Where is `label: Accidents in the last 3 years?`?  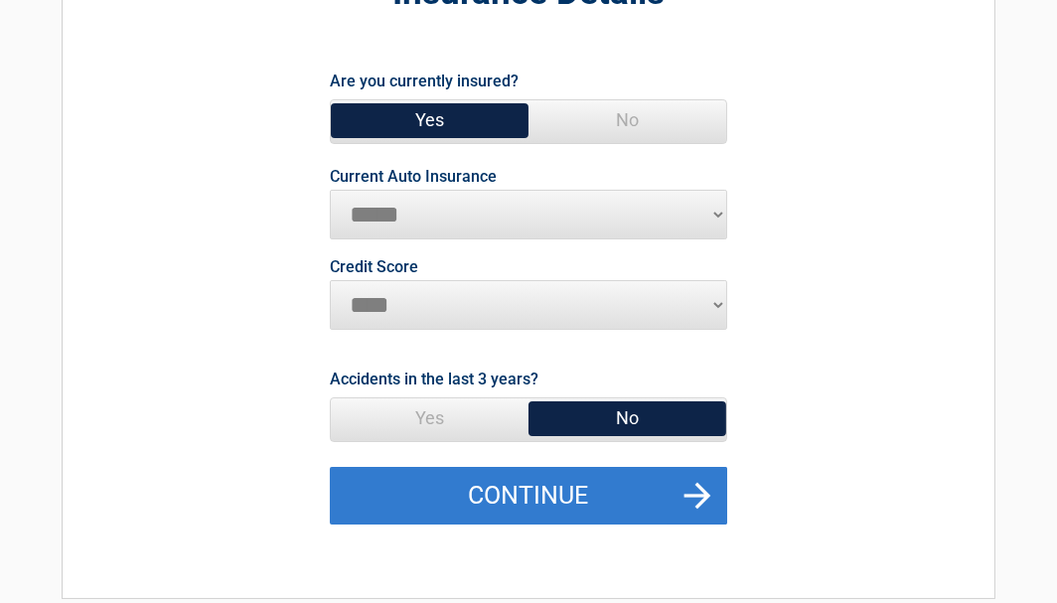
label: Accidents in the last 3 years? is located at coordinates (434, 379).